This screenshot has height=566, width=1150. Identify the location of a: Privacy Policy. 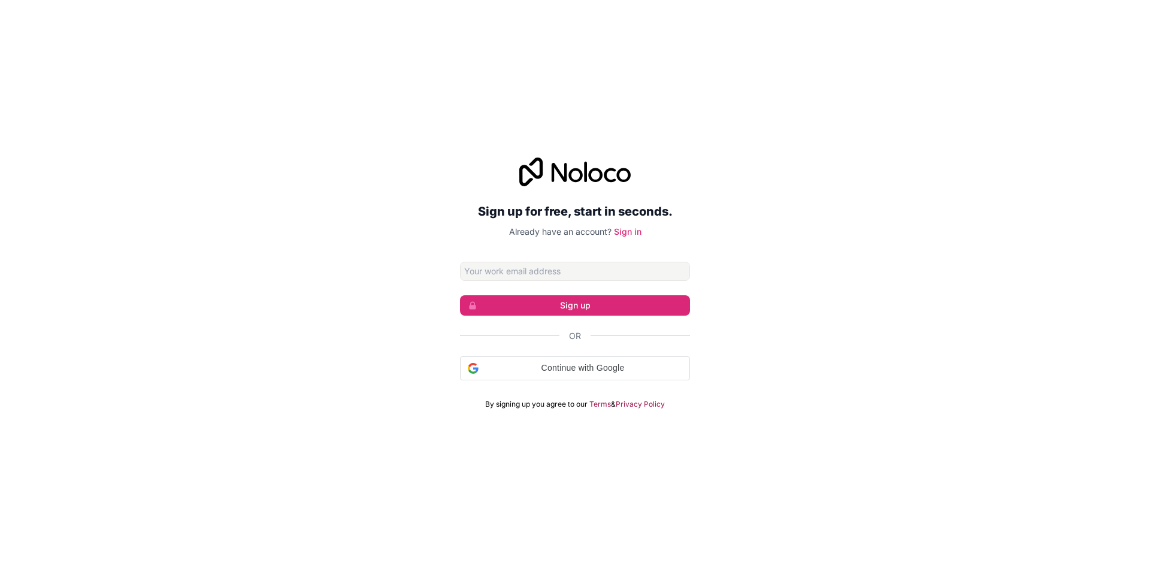
(640, 404).